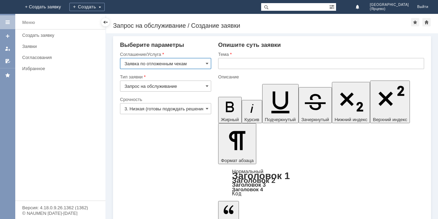  Describe the element at coordinates (390, 119) in the screenshot. I see `span: Верхний индекс` at that location.